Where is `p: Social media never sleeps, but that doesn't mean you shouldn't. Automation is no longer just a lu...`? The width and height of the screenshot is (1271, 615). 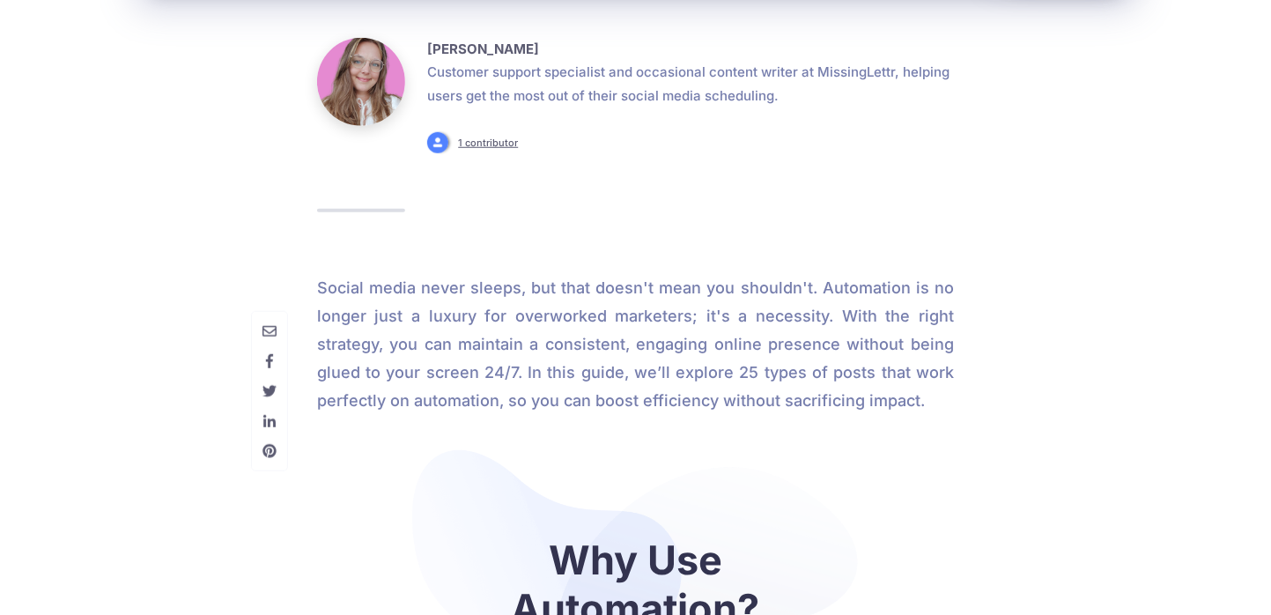 p: Social media never sleeps, but that doesn't mean you shouldn't. Automation is no longer just a lu... is located at coordinates (635, 344).